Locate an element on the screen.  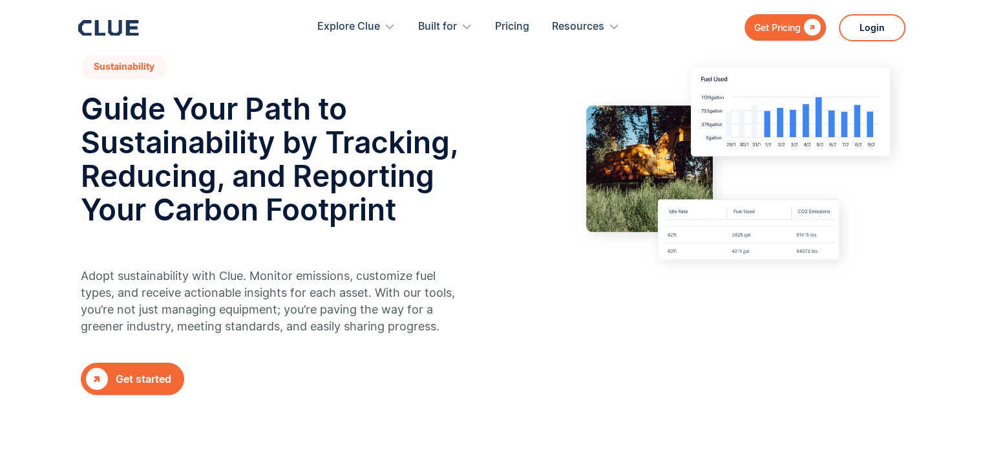
a: Pricing is located at coordinates (512, 27).